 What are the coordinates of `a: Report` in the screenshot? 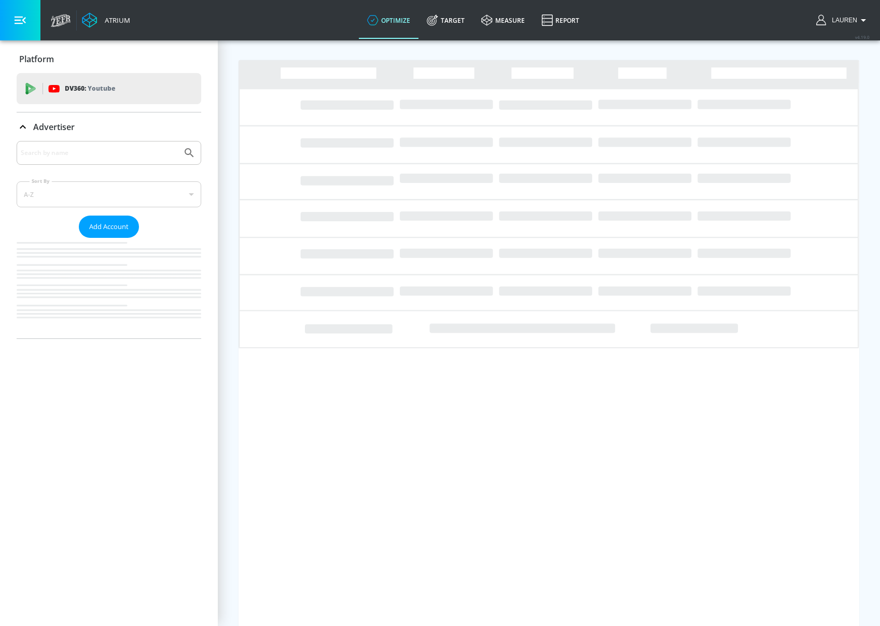 It's located at (560, 20).